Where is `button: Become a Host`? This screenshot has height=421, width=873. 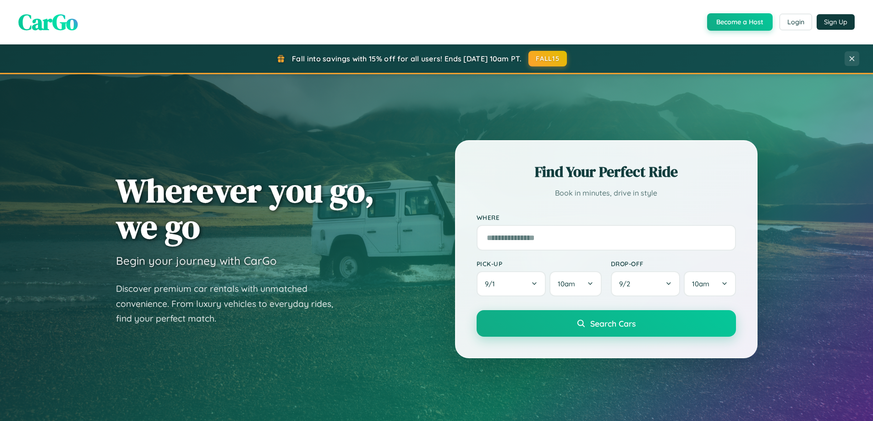
button: Become a Host is located at coordinates (739, 22).